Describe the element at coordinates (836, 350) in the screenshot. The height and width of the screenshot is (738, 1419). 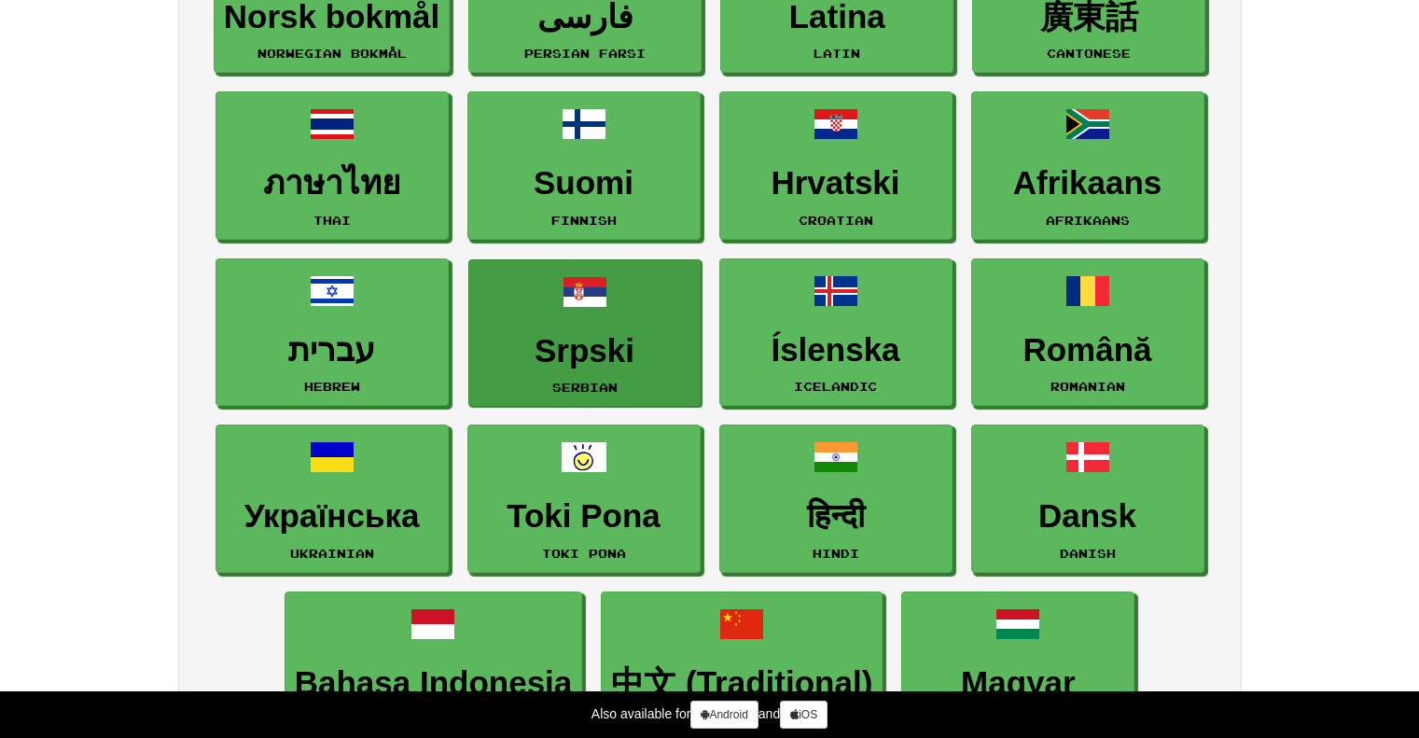
I see `h3: Íslenska` at that location.